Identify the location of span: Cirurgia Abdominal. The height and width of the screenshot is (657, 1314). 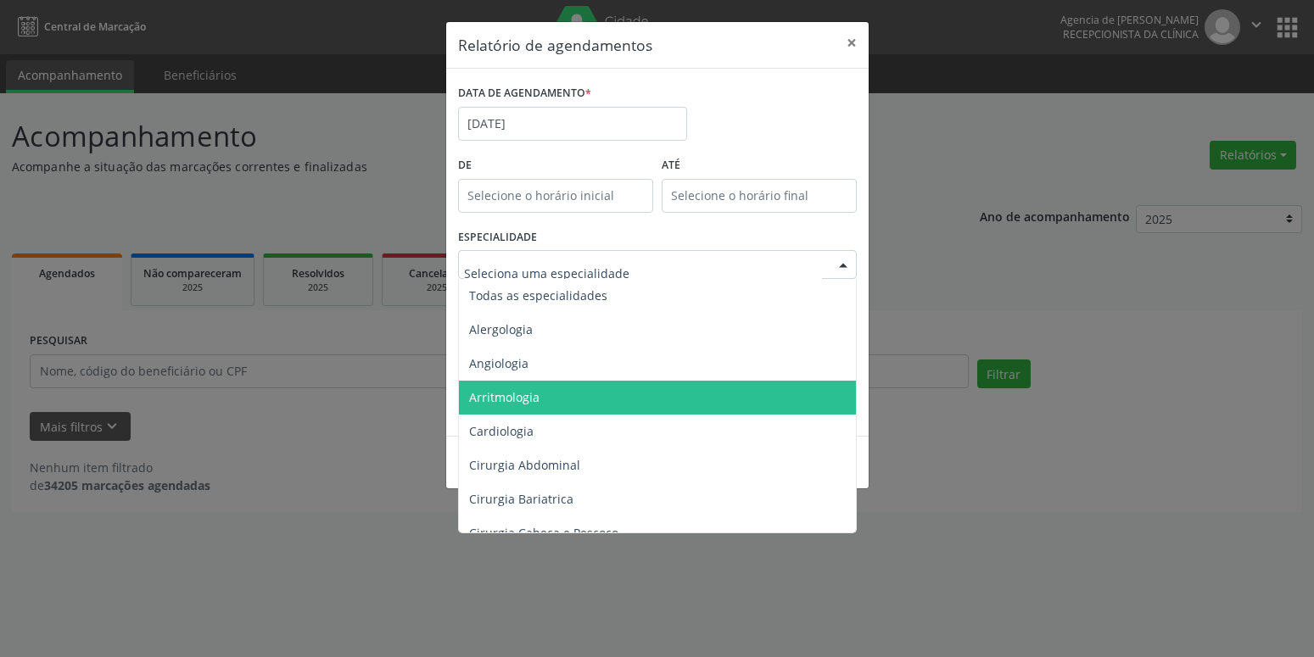
(524, 465).